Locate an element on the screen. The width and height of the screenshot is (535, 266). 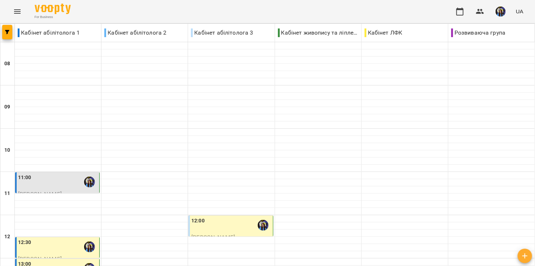
p: Кабінет абілітолога 1 is located at coordinates (49, 33).